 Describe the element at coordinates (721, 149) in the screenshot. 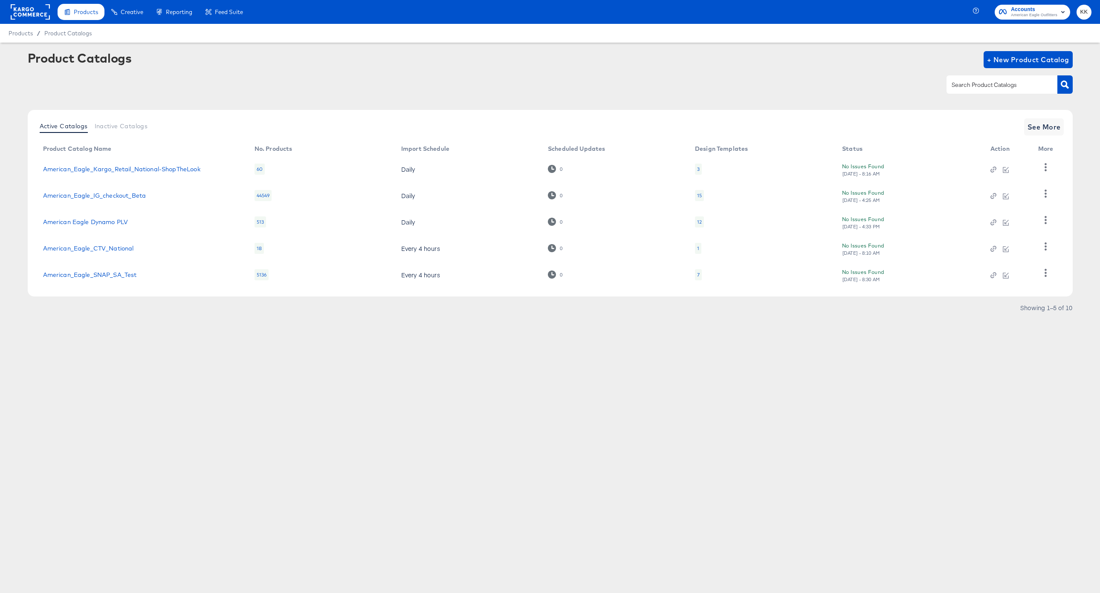

I see `div: Design Templates` at that location.